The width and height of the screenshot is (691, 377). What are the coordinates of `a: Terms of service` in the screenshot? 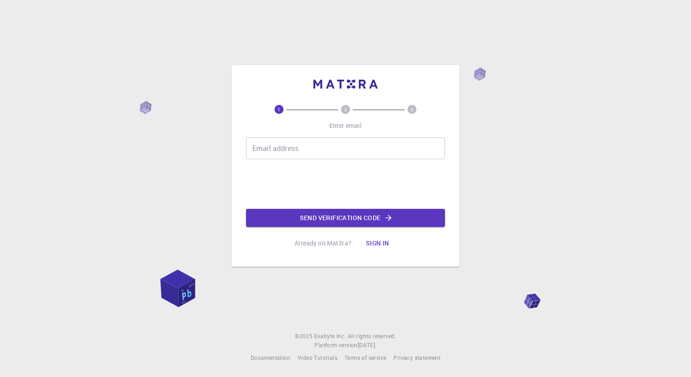 It's located at (365, 358).